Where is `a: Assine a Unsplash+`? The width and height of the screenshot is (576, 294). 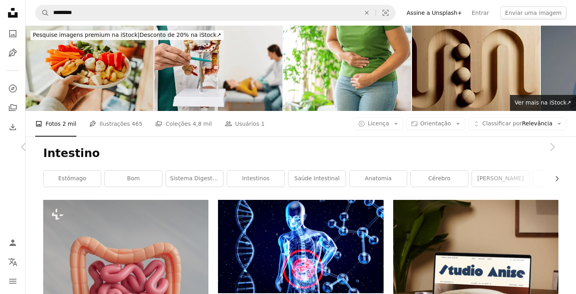
a: Assine a Unsplash+ is located at coordinates (435, 13).